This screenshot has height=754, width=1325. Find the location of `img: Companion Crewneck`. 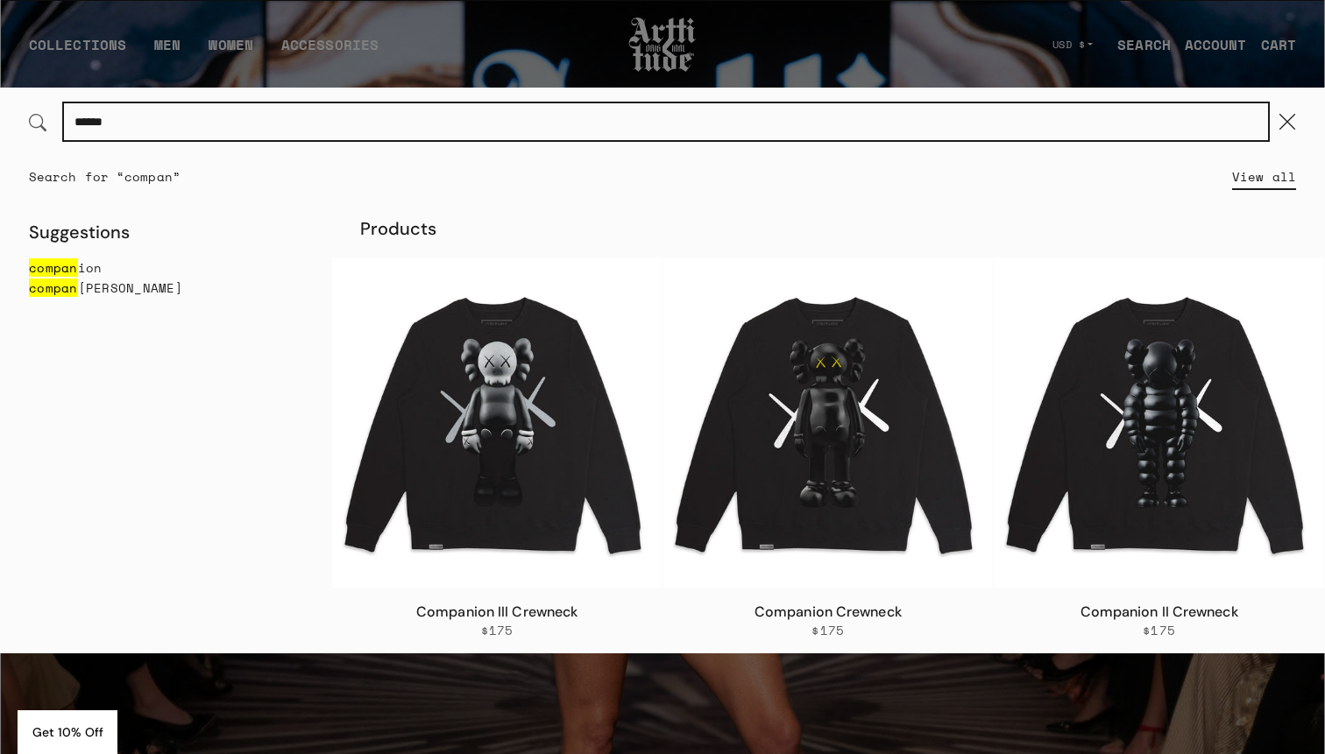

img: Companion Crewneck is located at coordinates (827, 422).